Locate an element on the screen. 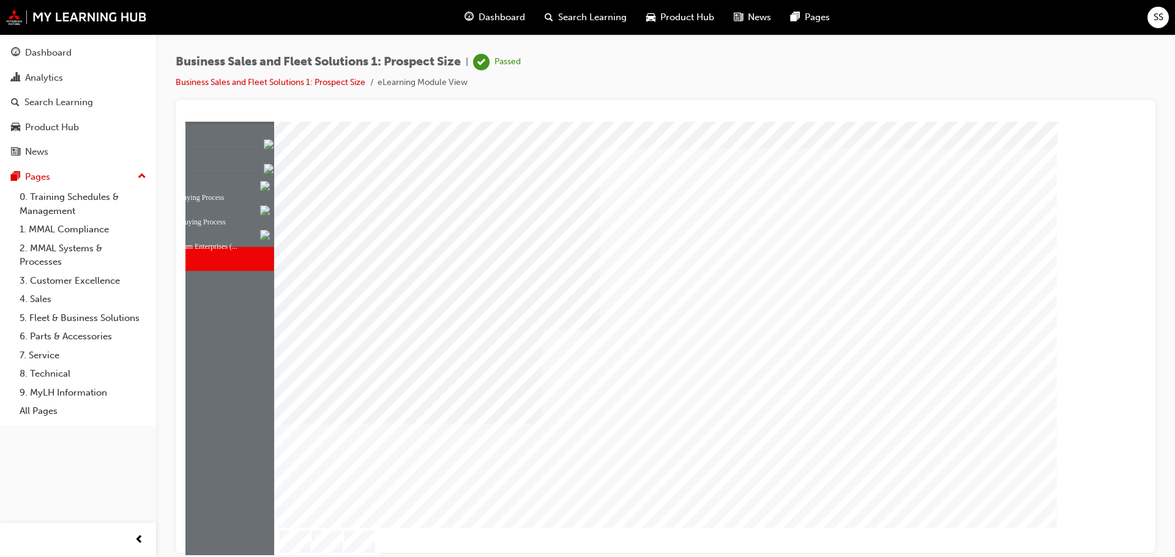 The image size is (1175, 557). div: News is located at coordinates (37, 152).